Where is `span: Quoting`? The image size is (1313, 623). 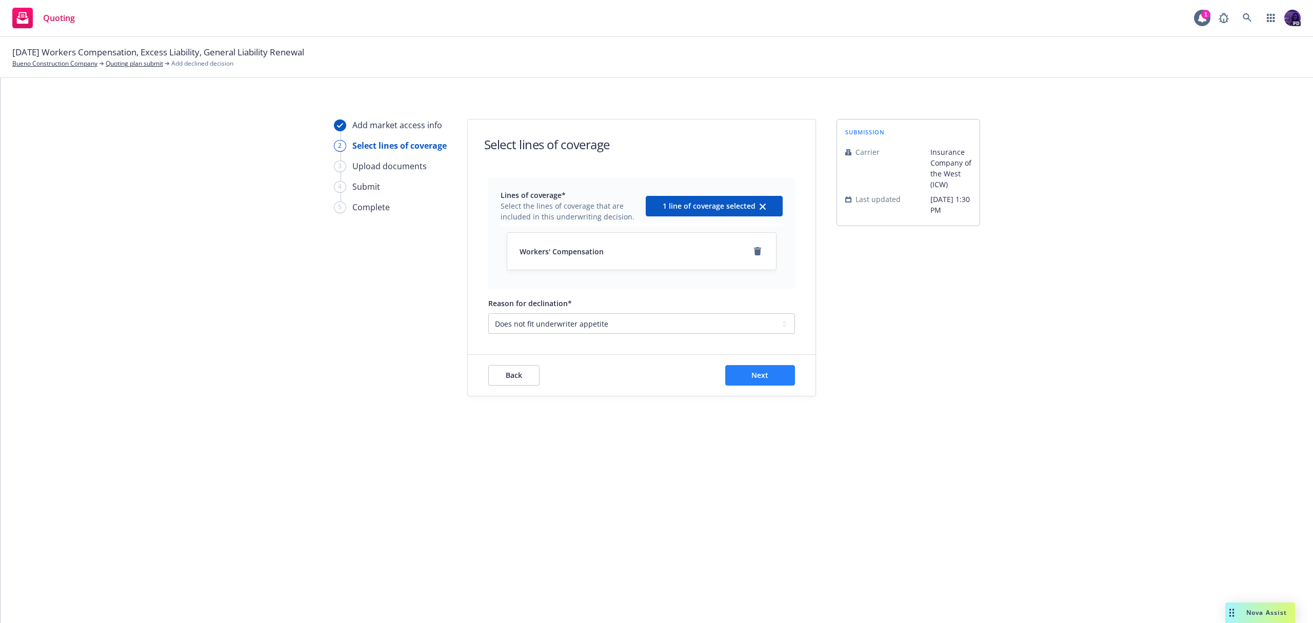 span: Quoting is located at coordinates (59, 18).